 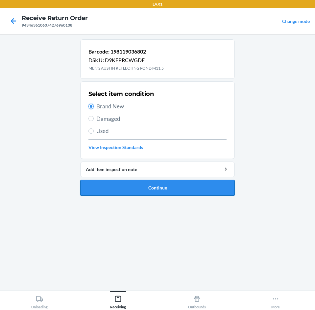 I want to click on div: More, so click(x=276, y=301).